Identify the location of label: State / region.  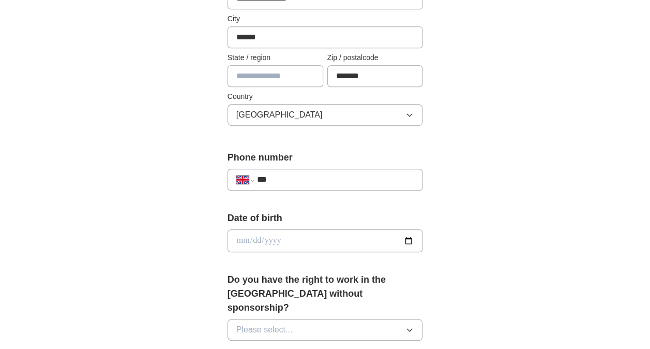
(275, 57).